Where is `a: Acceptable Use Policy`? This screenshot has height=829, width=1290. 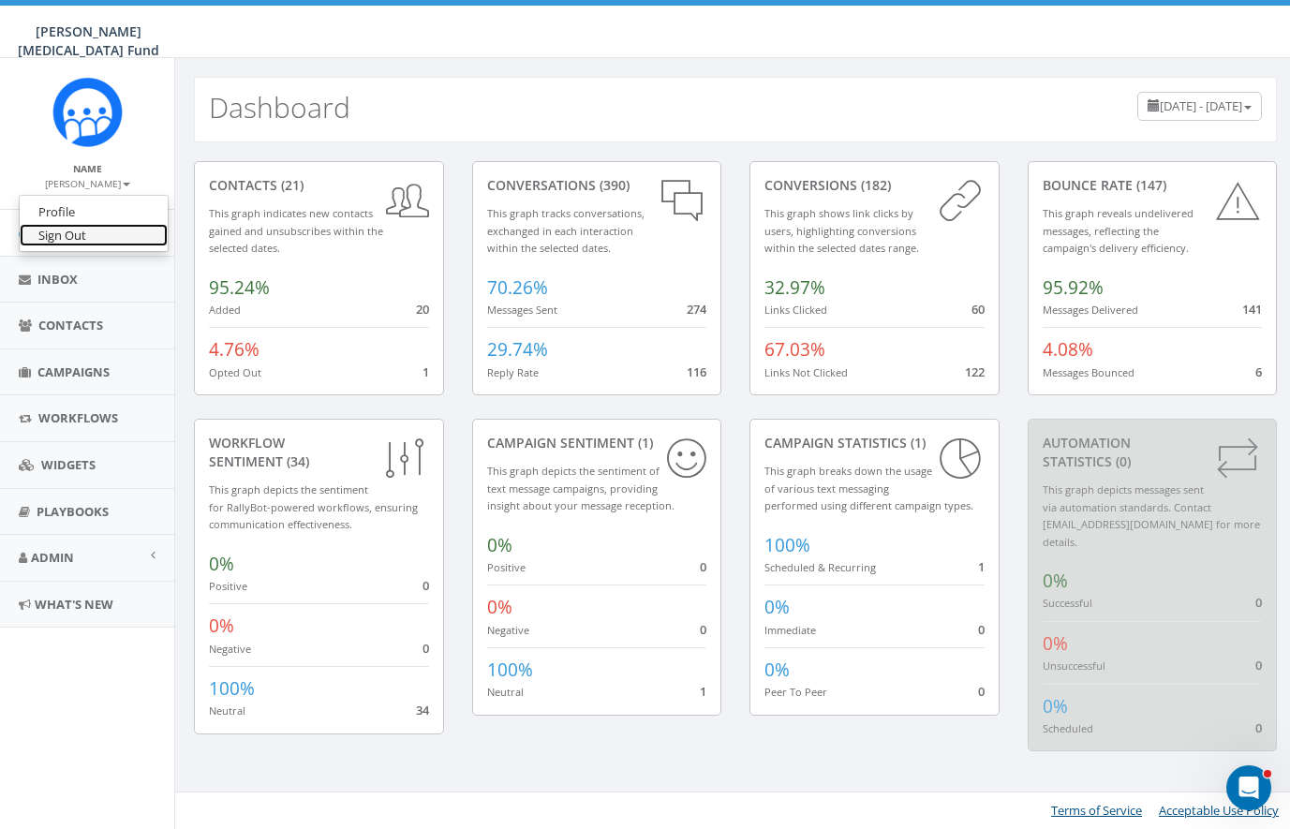
a: Acceptable Use Policy is located at coordinates (1219, 811).